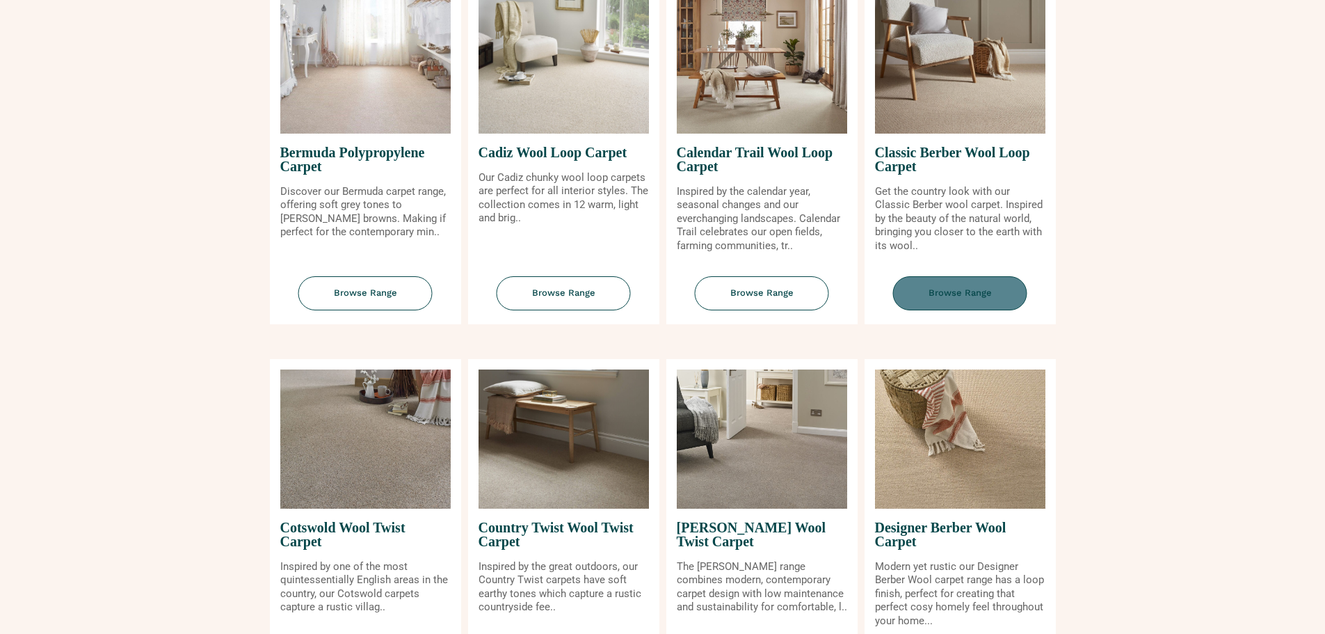 The width and height of the screenshot is (1325, 634). I want to click on p: Our Cadiz chunky wool loop carpets are perfect for all interior styles. The collection comes in 1..., so click(563, 198).